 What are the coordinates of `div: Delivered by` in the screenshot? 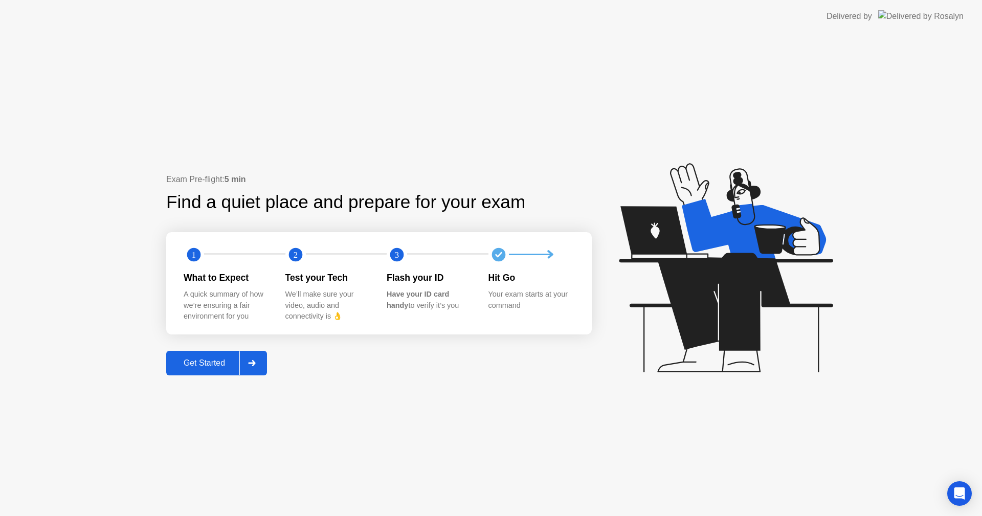 It's located at (849, 16).